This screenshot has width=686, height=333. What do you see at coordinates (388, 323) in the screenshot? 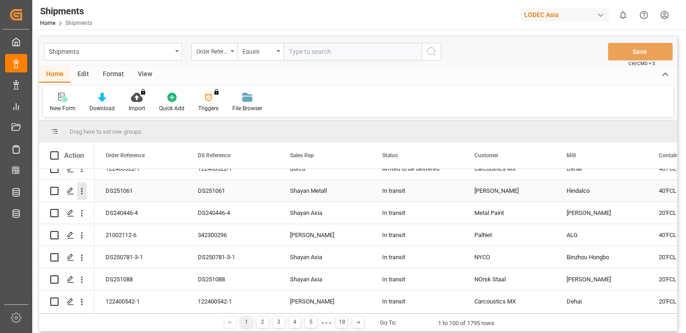
I see `div: Go To:` at bounding box center [388, 323].